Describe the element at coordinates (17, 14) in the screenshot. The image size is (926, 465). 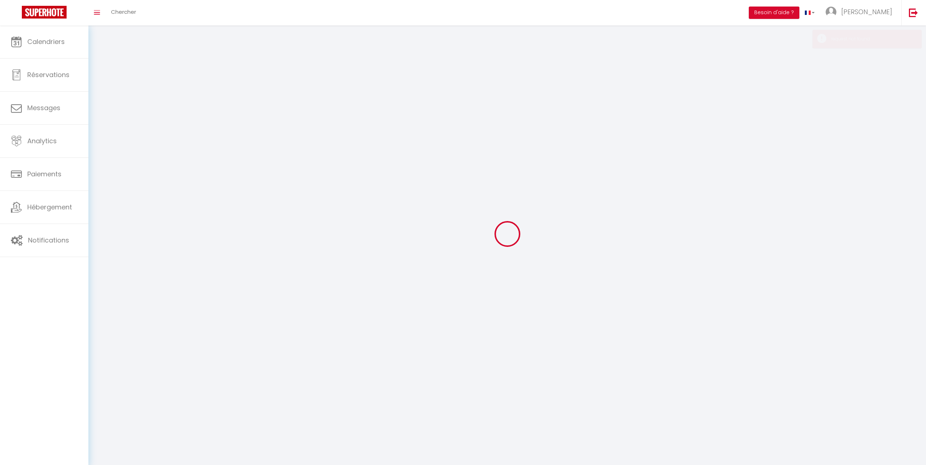
I see `button: Ouvrir le widget de chat LiveChat` at that location.